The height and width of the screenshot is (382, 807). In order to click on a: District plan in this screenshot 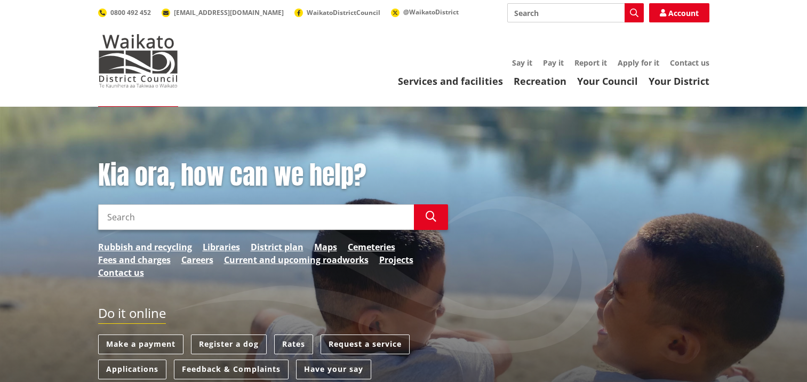, I will do `click(277, 247)`.